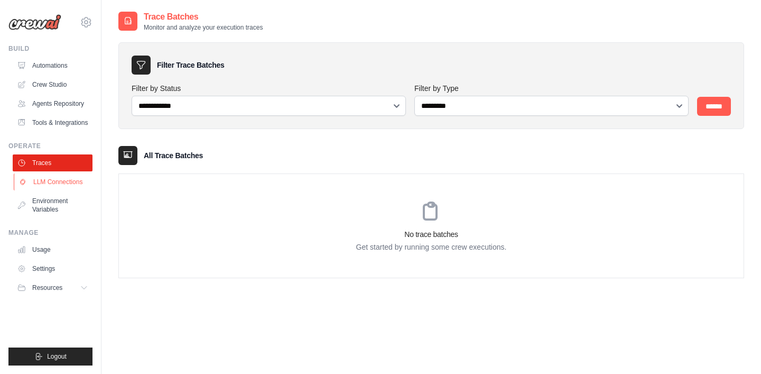  Describe the element at coordinates (50, 233) in the screenshot. I see `div: Manage` at that location.